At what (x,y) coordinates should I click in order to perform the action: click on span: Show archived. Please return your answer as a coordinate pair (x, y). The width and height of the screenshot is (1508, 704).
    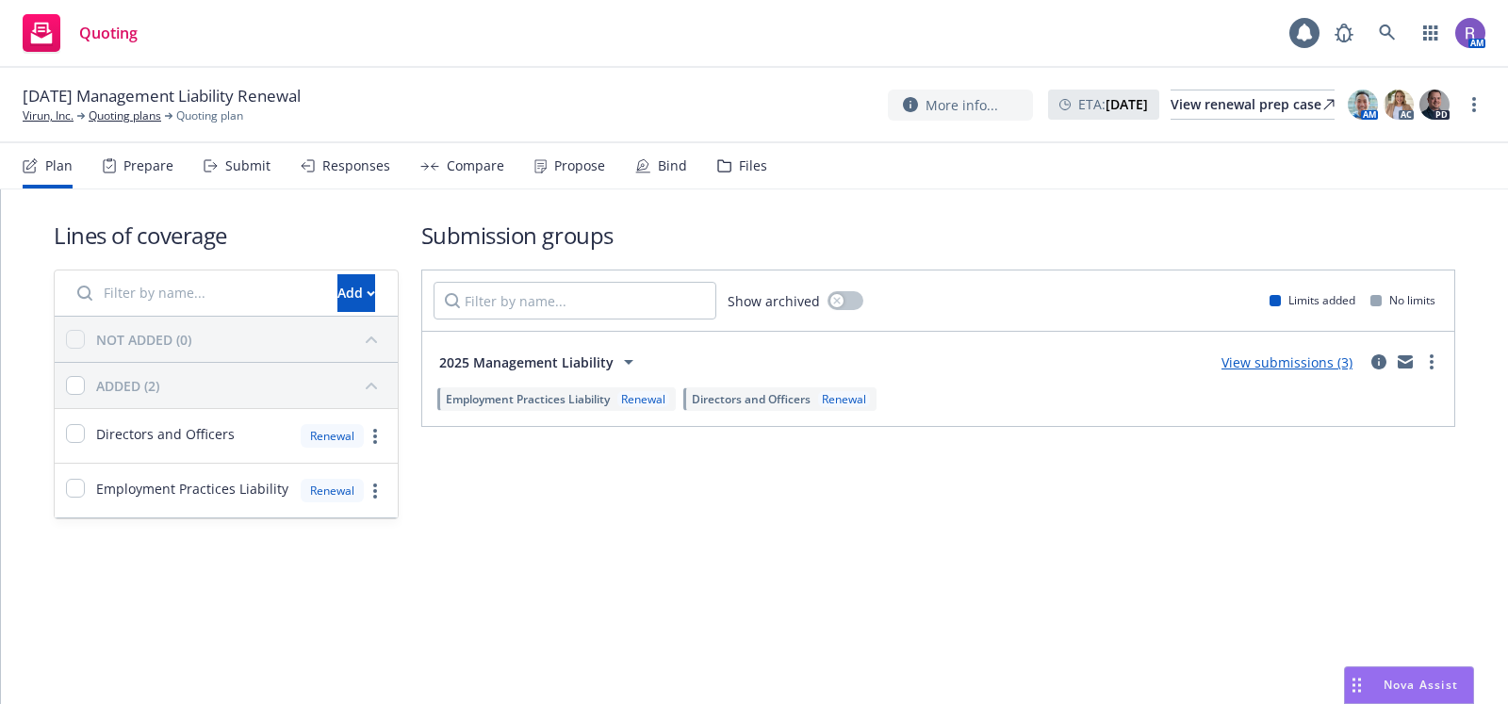
    Looking at the image, I should click on (774, 301).